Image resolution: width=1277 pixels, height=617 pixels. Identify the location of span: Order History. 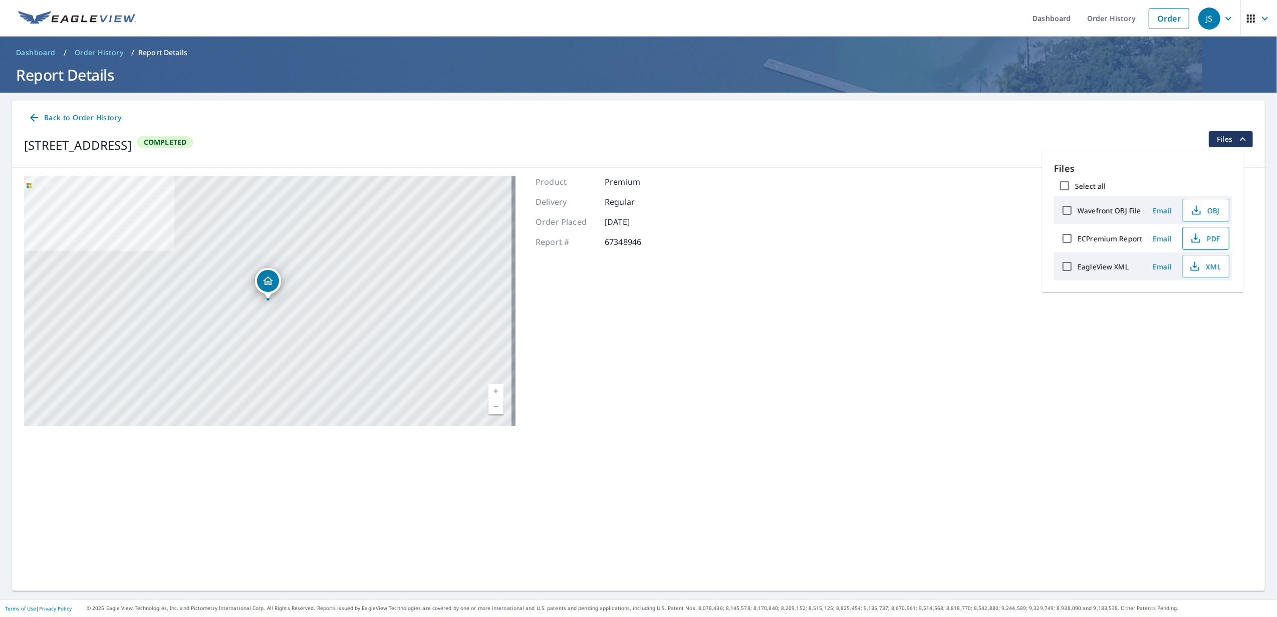
(99, 53).